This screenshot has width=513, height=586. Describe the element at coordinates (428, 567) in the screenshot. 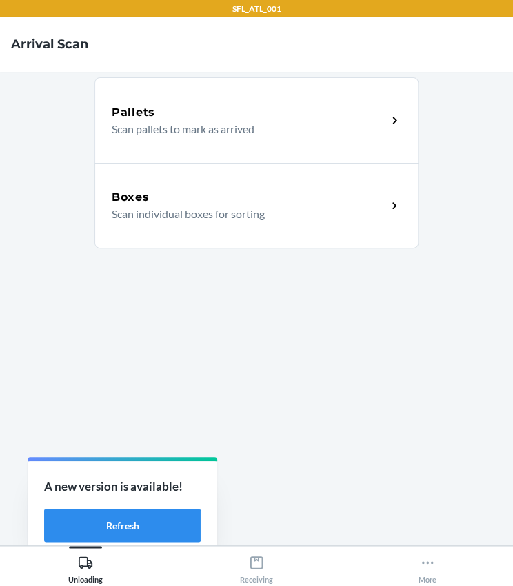

I see `div: More` at that location.